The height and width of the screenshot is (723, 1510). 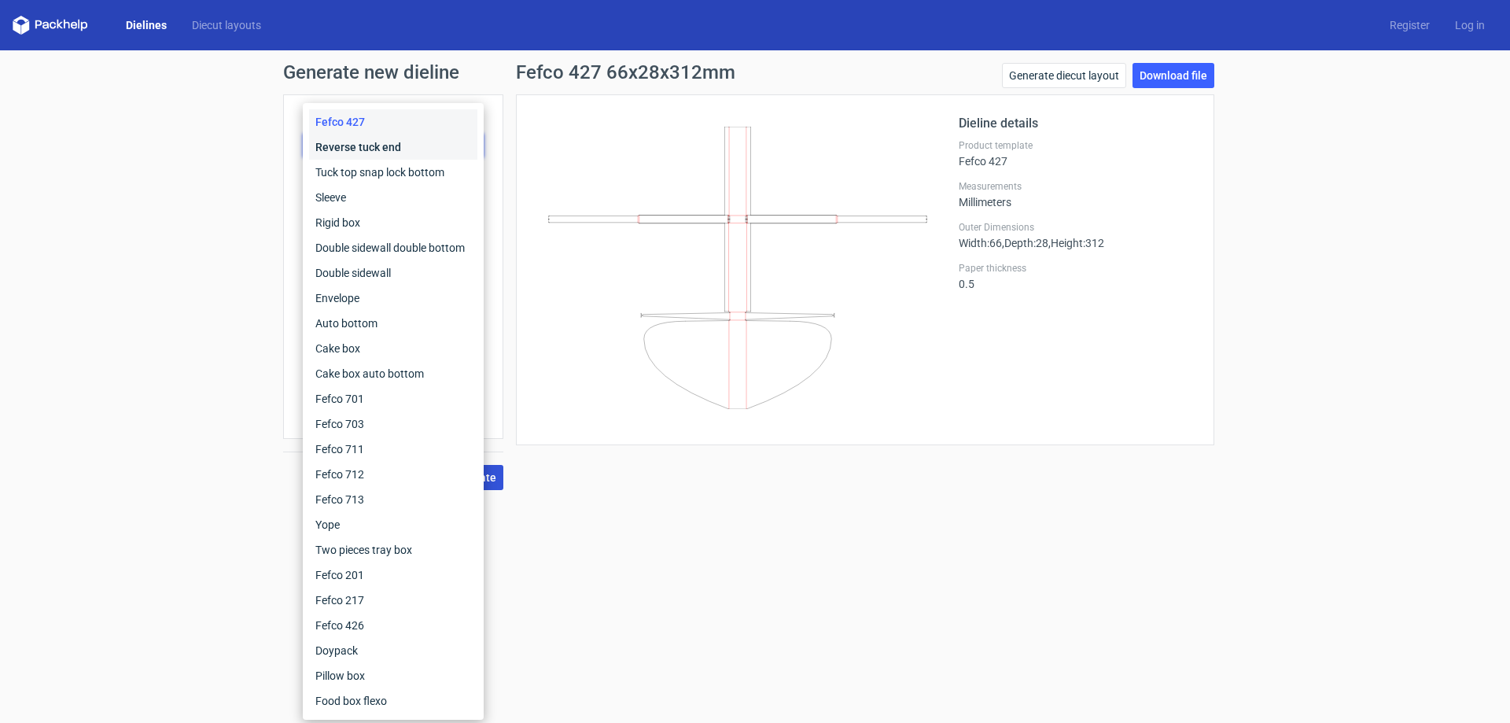 I want to click on a: Register, so click(x=1409, y=25).